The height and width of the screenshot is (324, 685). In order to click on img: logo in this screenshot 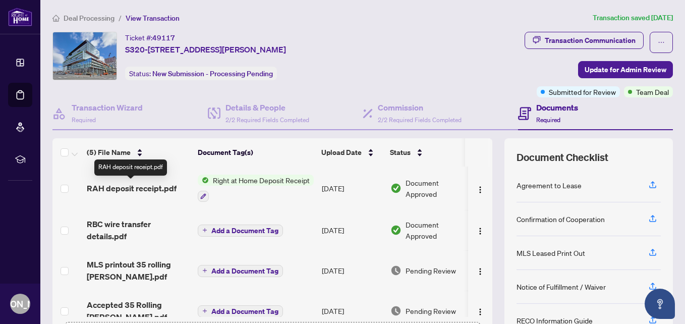, I will do `click(20, 17)`.